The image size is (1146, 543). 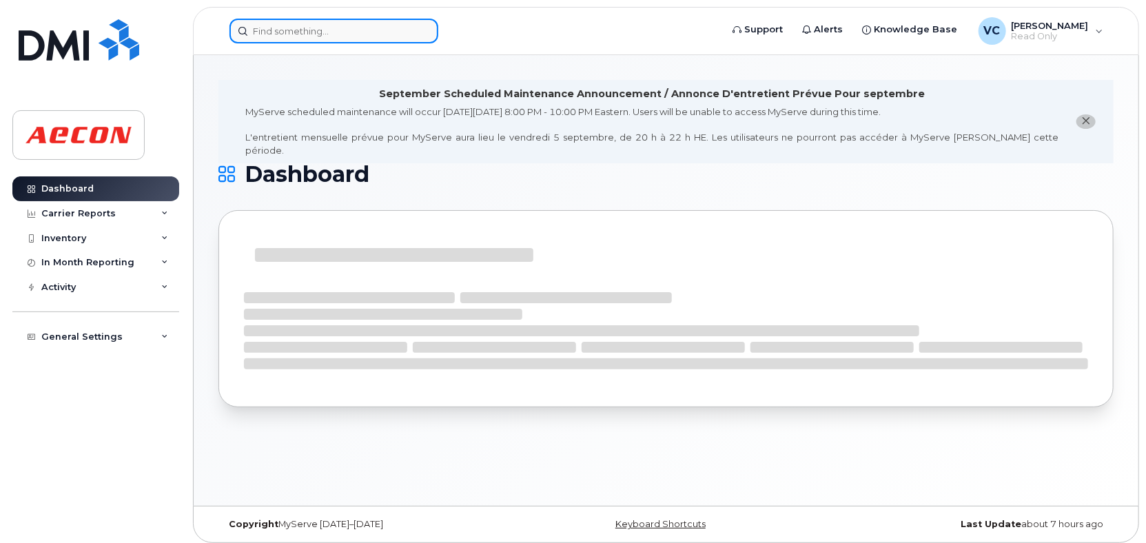 What do you see at coordinates (254, 524) in the screenshot?
I see `strong: Copyright` at bounding box center [254, 524].